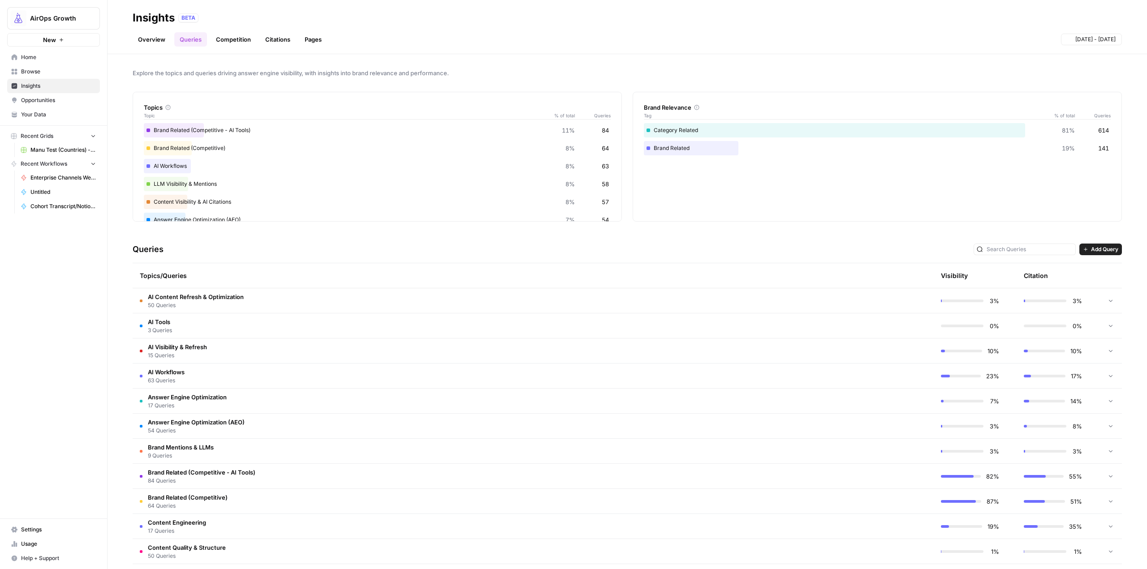  I want to click on div: BETA, so click(188, 18).